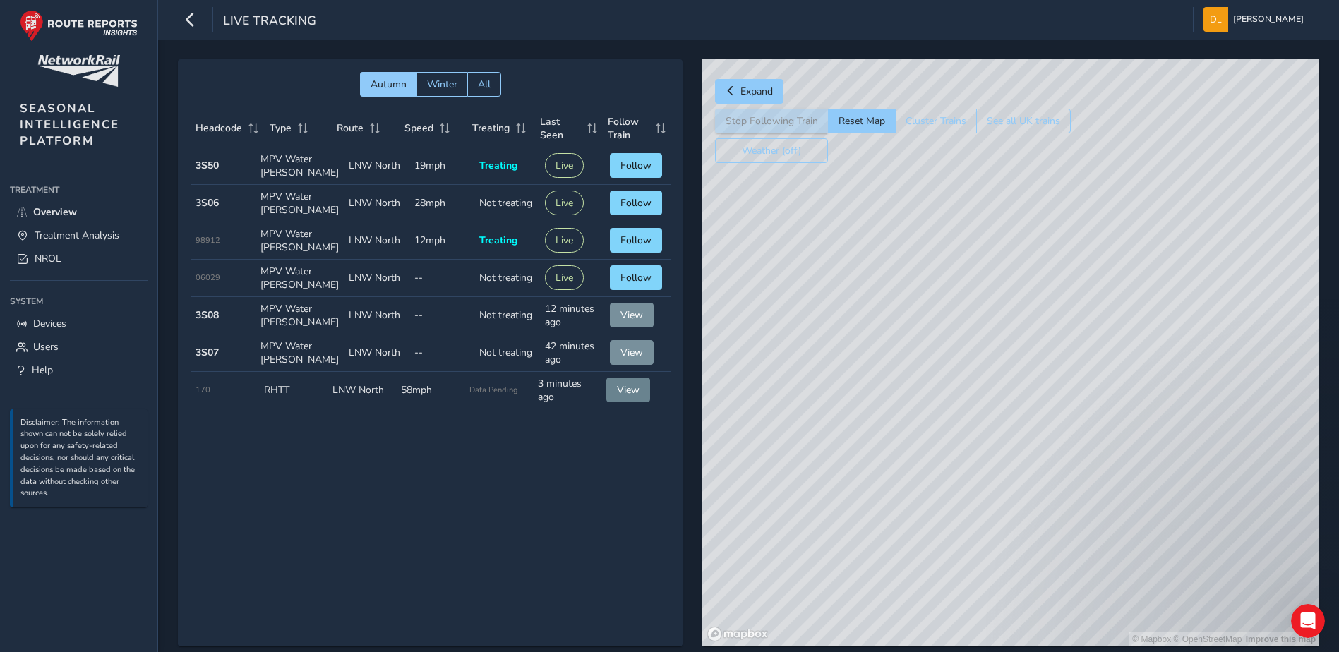 This screenshot has width=1339, height=652. What do you see at coordinates (1023, 121) in the screenshot?
I see `button: See all UK trains` at bounding box center [1023, 121].